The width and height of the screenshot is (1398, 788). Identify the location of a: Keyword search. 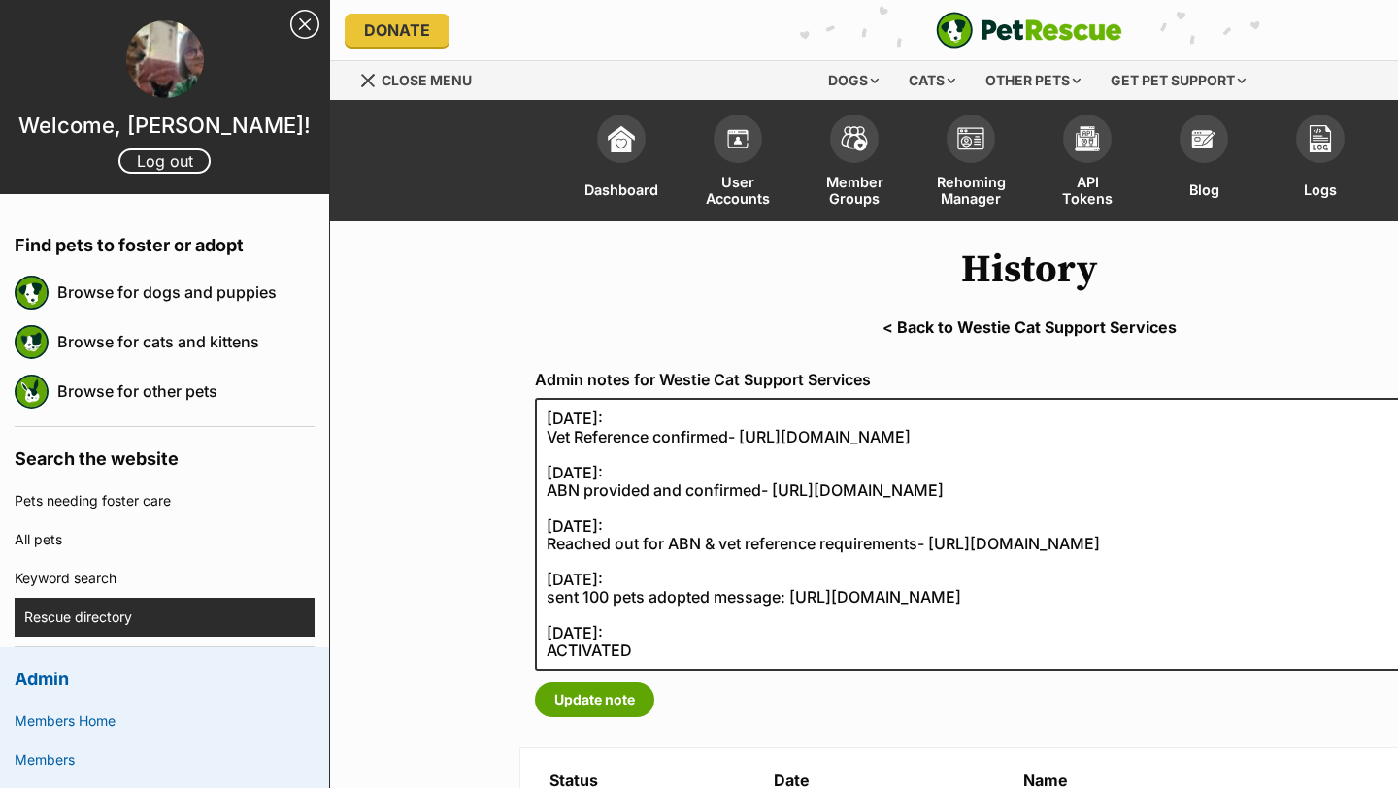
(164, 579).